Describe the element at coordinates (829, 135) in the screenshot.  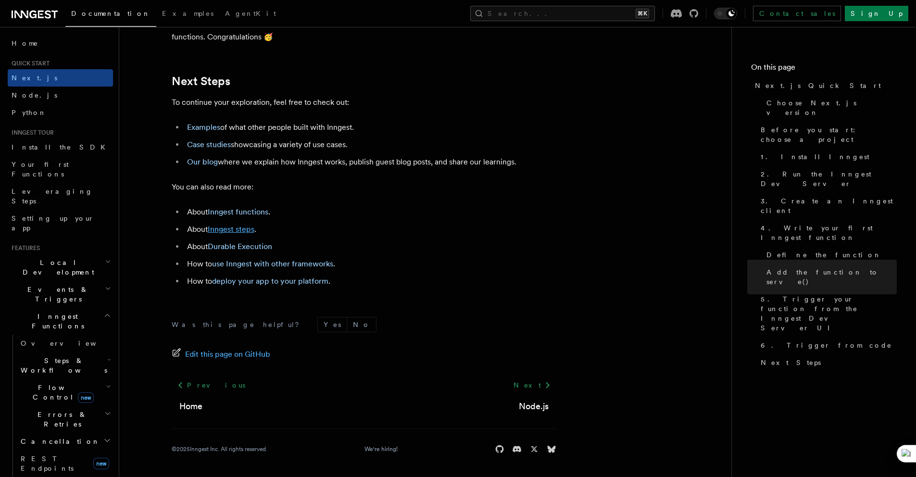
I see `span: Before you start: choose a project` at that location.